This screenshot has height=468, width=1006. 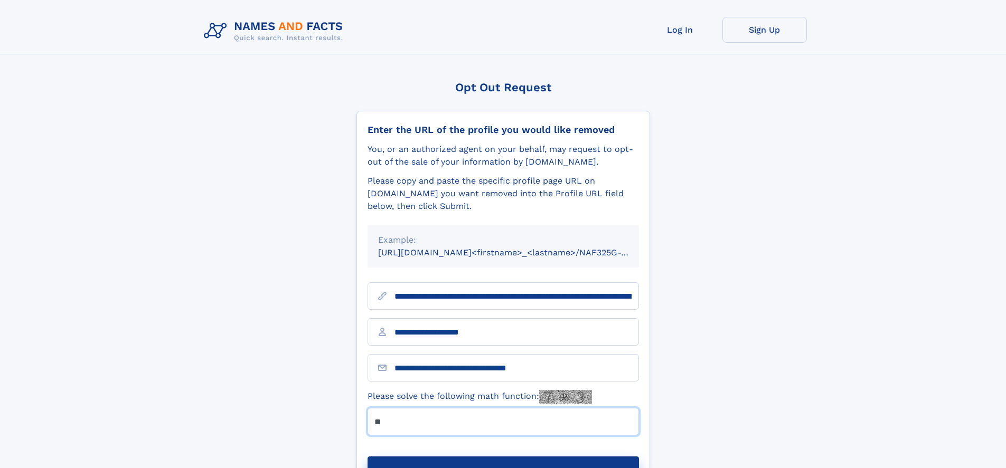 What do you see at coordinates (503, 156) in the screenshot?
I see `div: You, or an authorized agent on your behalf, may request to opt-out of the sale of your informatio...` at bounding box center [503, 156].